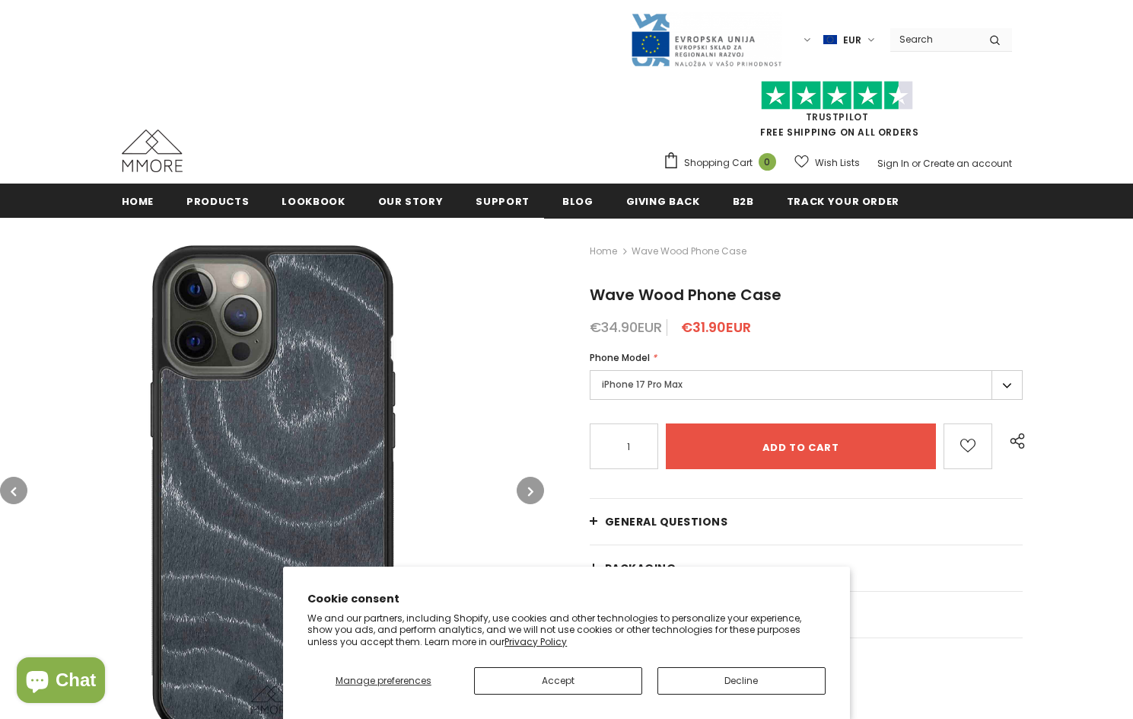 This screenshot has width=1133, height=719. I want to click on a: Products, so click(218, 200).